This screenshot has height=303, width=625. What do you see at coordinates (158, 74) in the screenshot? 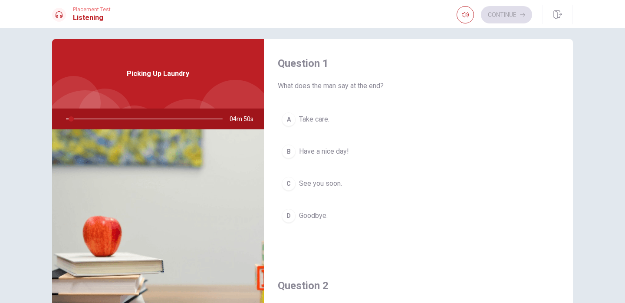
I see `span: Picking Up Laundry` at bounding box center [158, 74].